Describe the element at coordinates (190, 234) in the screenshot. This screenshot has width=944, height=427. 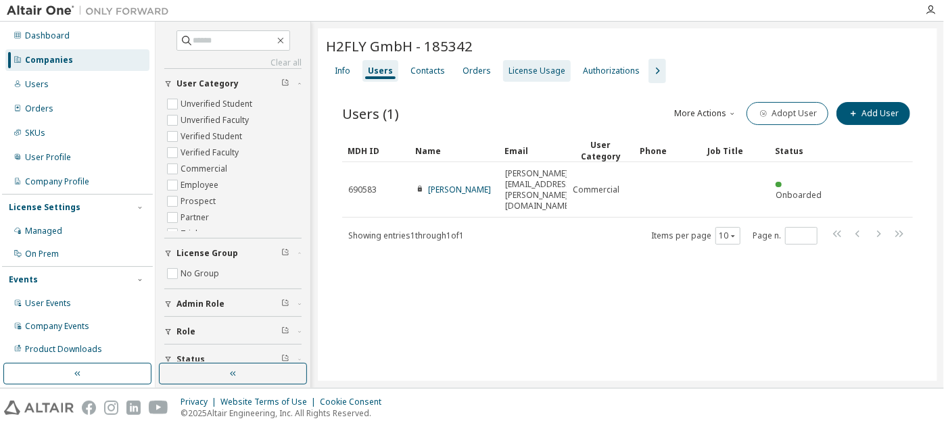
I see `label: Trial` at that location.